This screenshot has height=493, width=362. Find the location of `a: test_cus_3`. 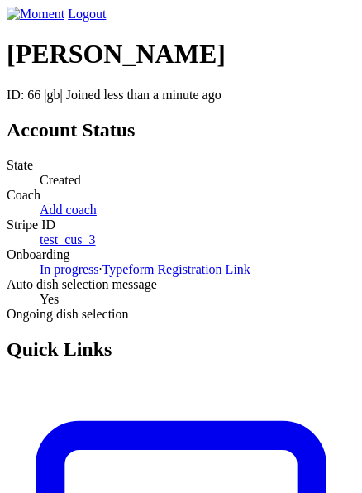

a: test_cus_3 is located at coordinates (68, 239).